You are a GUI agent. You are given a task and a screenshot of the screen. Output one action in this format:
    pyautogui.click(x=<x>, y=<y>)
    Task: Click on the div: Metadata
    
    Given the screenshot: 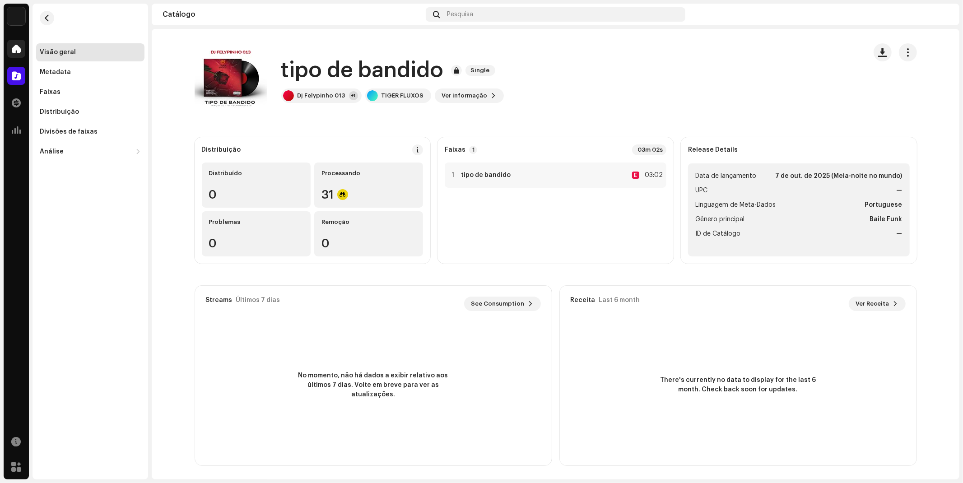 What is the action you would take?
    pyautogui.click(x=55, y=72)
    